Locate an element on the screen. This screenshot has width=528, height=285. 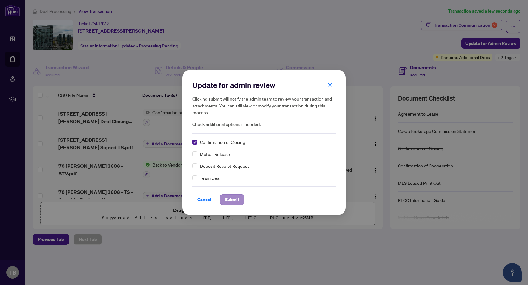
span: Team Deal is located at coordinates (210, 178).